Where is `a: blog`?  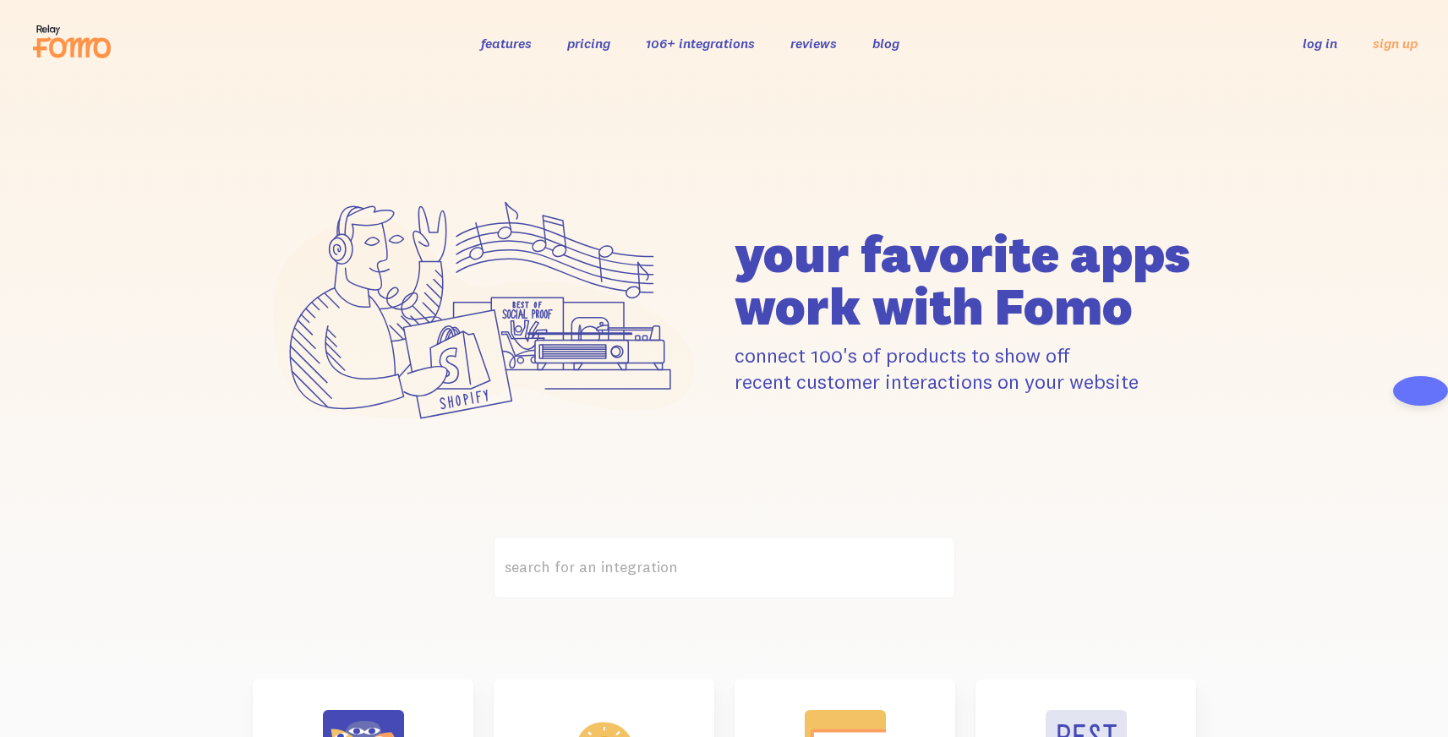 a: blog is located at coordinates (886, 43).